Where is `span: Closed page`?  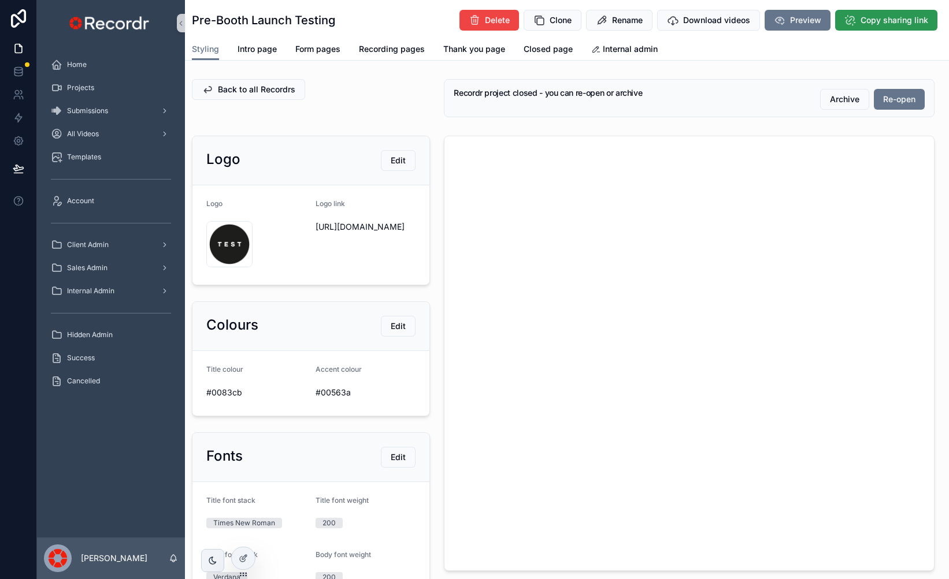 span: Closed page is located at coordinates (548, 49).